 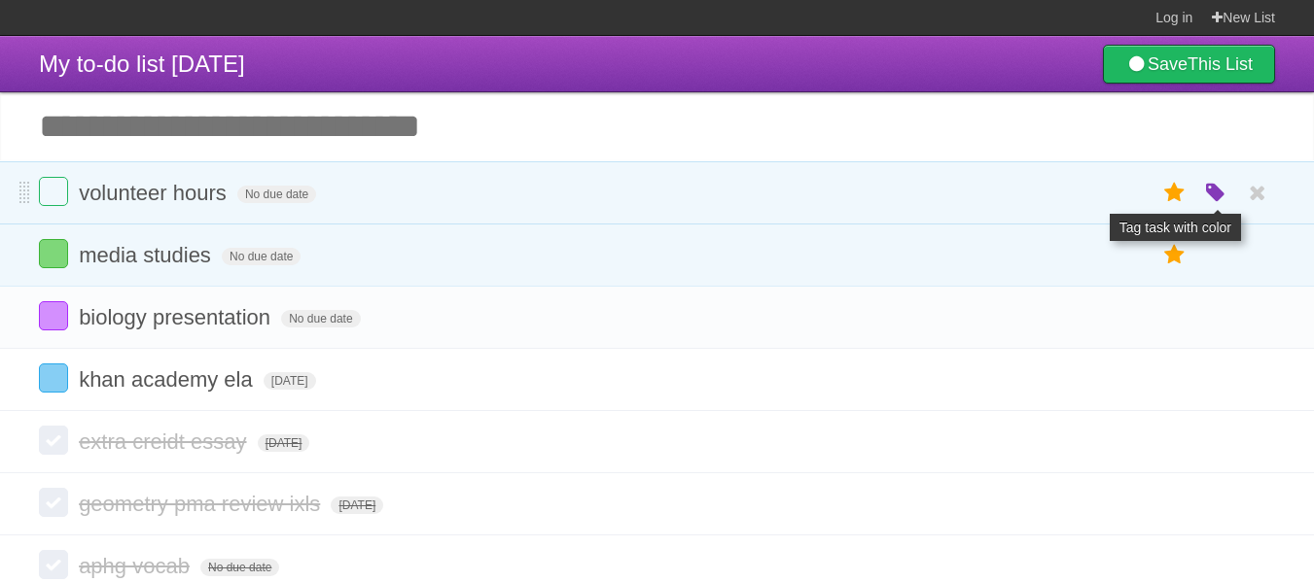 What do you see at coordinates (168, 379) in the screenshot?
I see `span: khan academy ela` at bounding box center [168, 379].